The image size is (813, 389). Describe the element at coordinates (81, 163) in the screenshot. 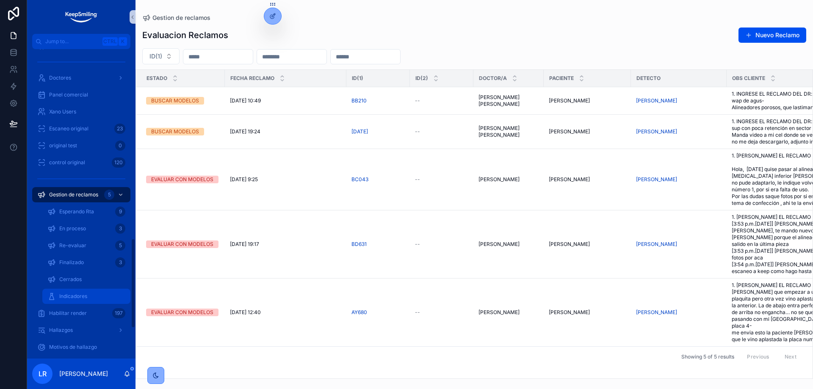

I see `a: control original120` at that location.